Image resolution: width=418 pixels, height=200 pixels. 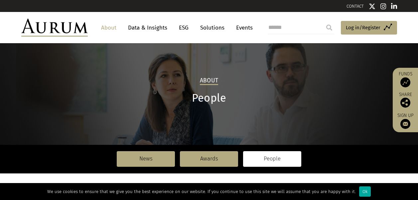 What do you see at coordinates (365, 192) in the screenshot?
I see `div: Ok` at bounding box center [365, 192].